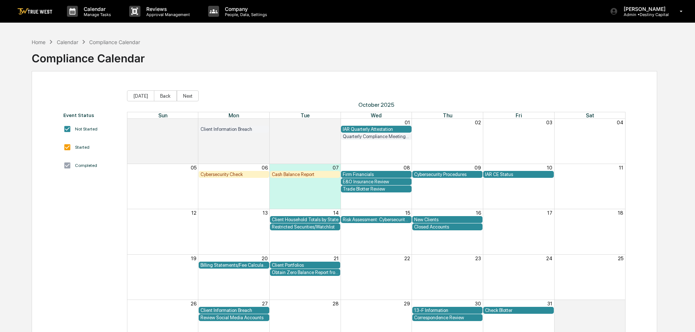 The height and width of the screenshot is (332, 695). I want to click on button: 12, so click(194, 213).